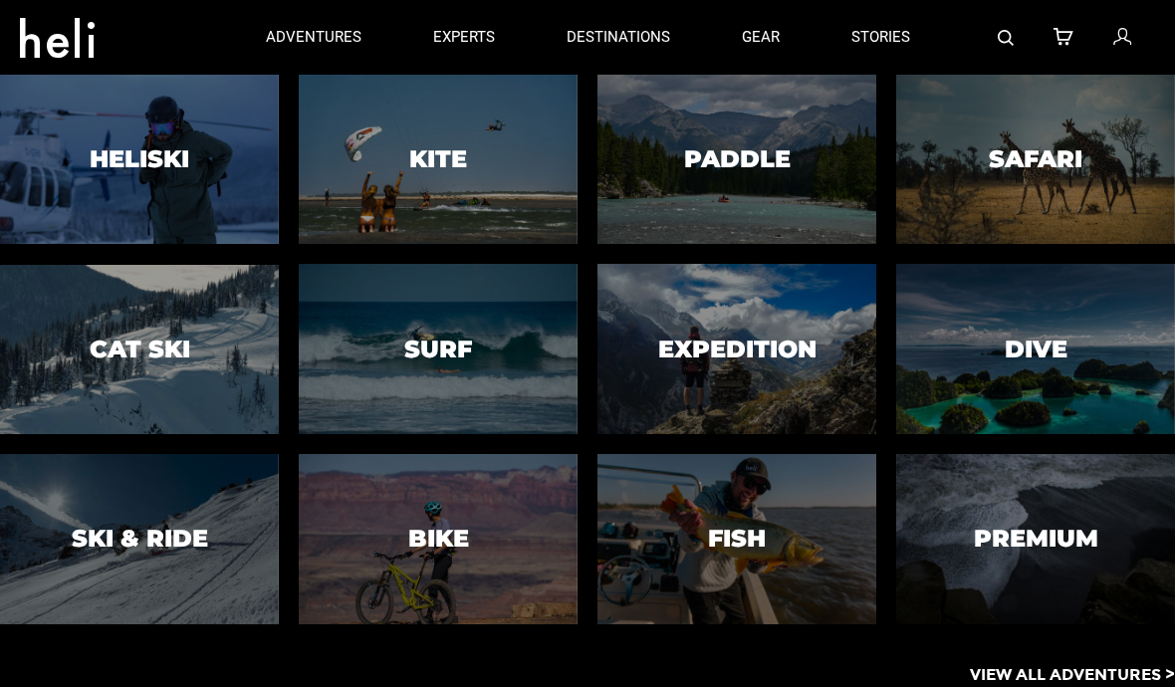 The width and height of the screenshot is (1175, 687). I want to click on p: View All Adventures >, so click(1072, 675).